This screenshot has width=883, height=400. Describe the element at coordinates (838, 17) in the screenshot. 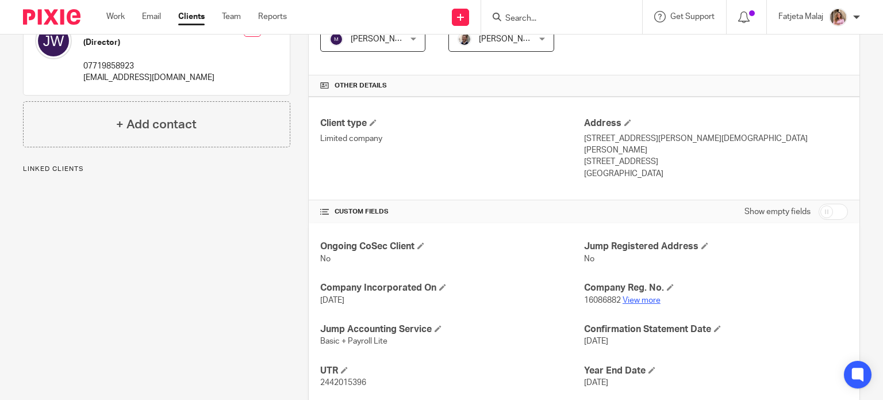

I see `img: MicrosoftTeams-image%20(5).png` at that location.